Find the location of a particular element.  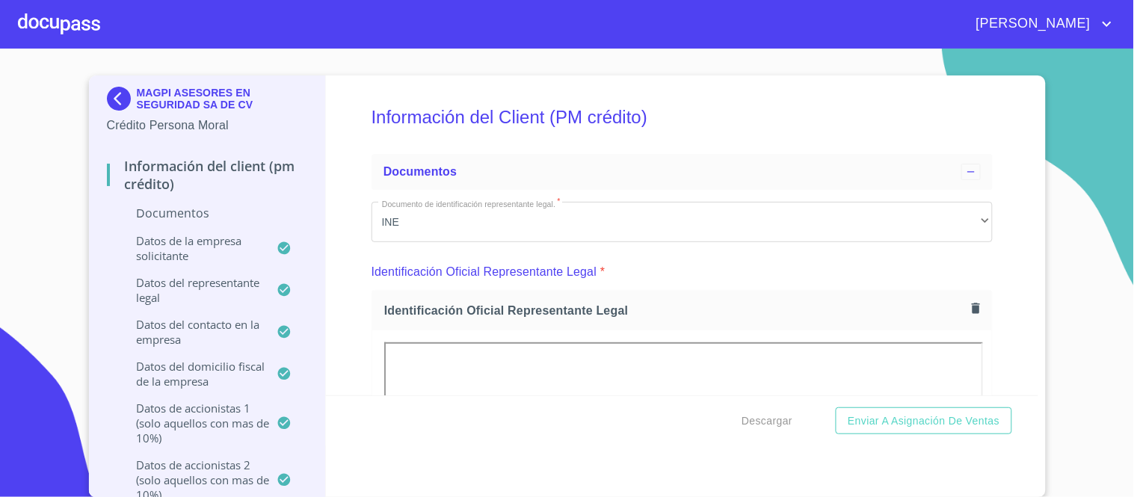

span: Documentos is located at coordinates (420, 171).